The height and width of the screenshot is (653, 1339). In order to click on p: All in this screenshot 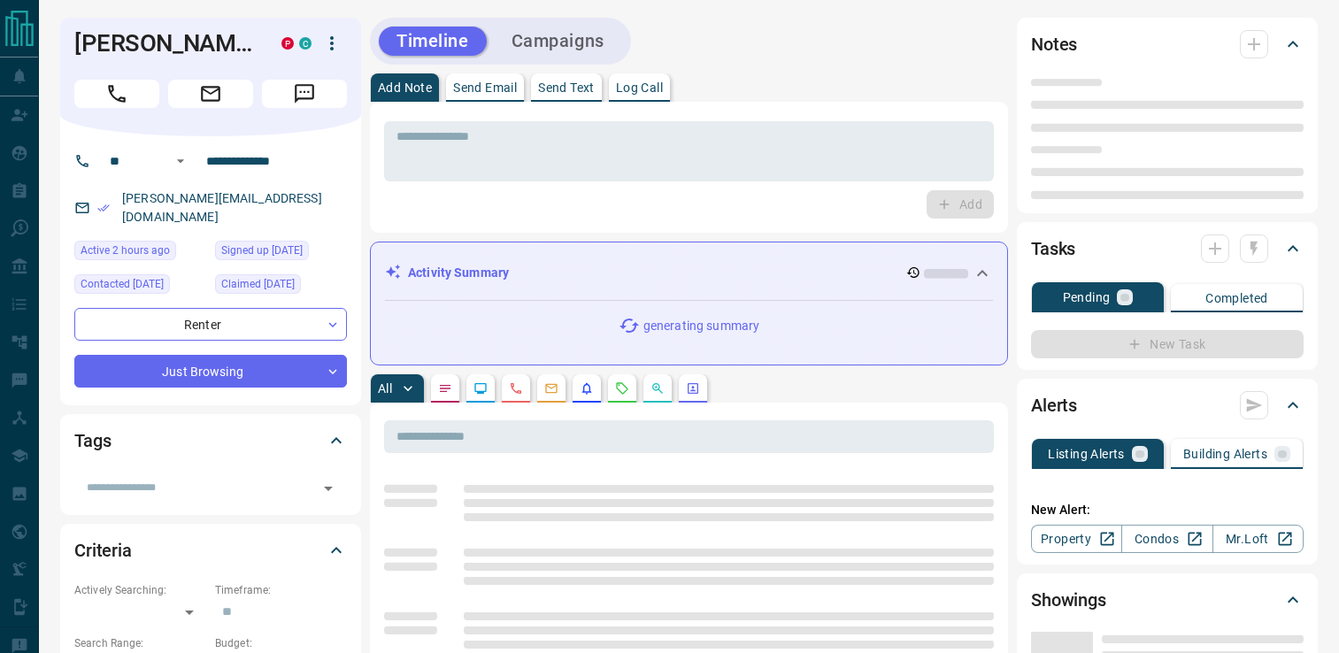, I will do `click(385, 389)`.